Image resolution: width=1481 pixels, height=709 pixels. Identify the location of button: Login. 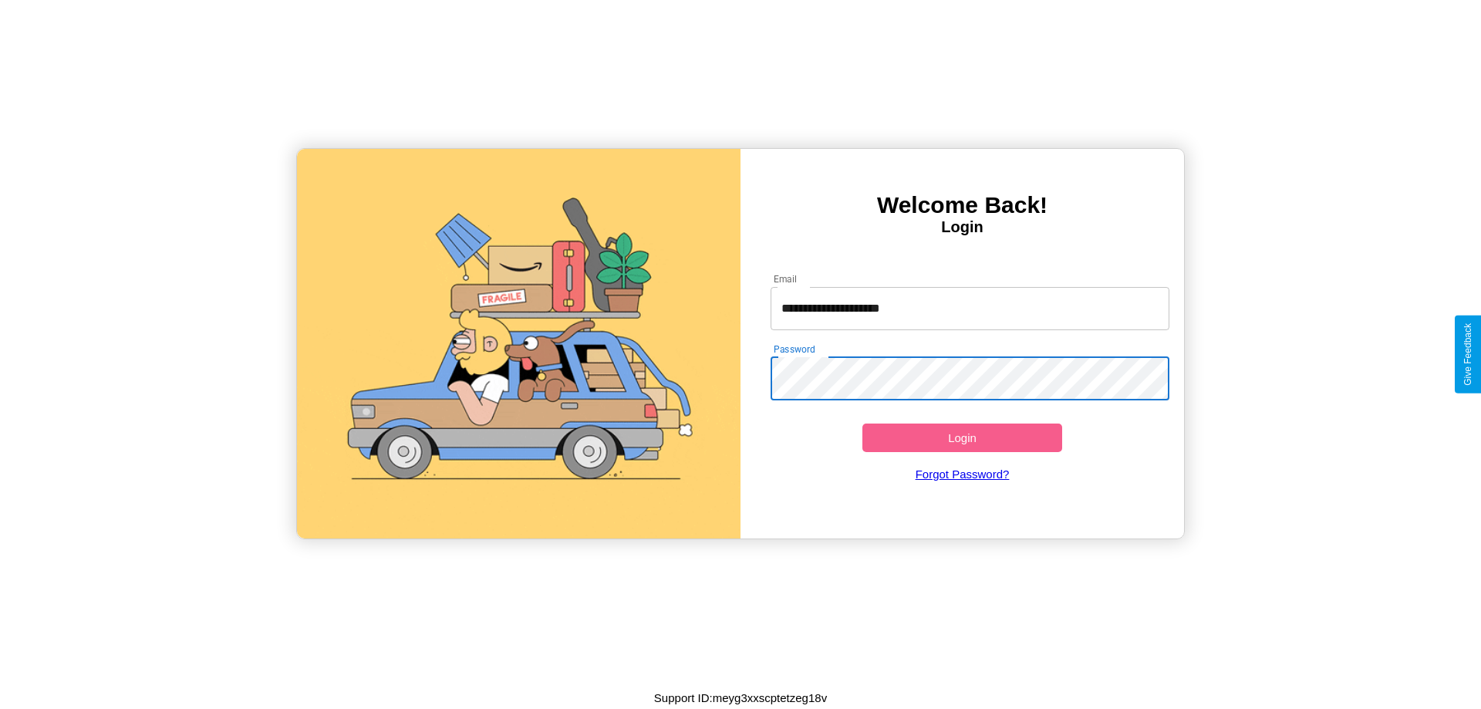
(962, 437).